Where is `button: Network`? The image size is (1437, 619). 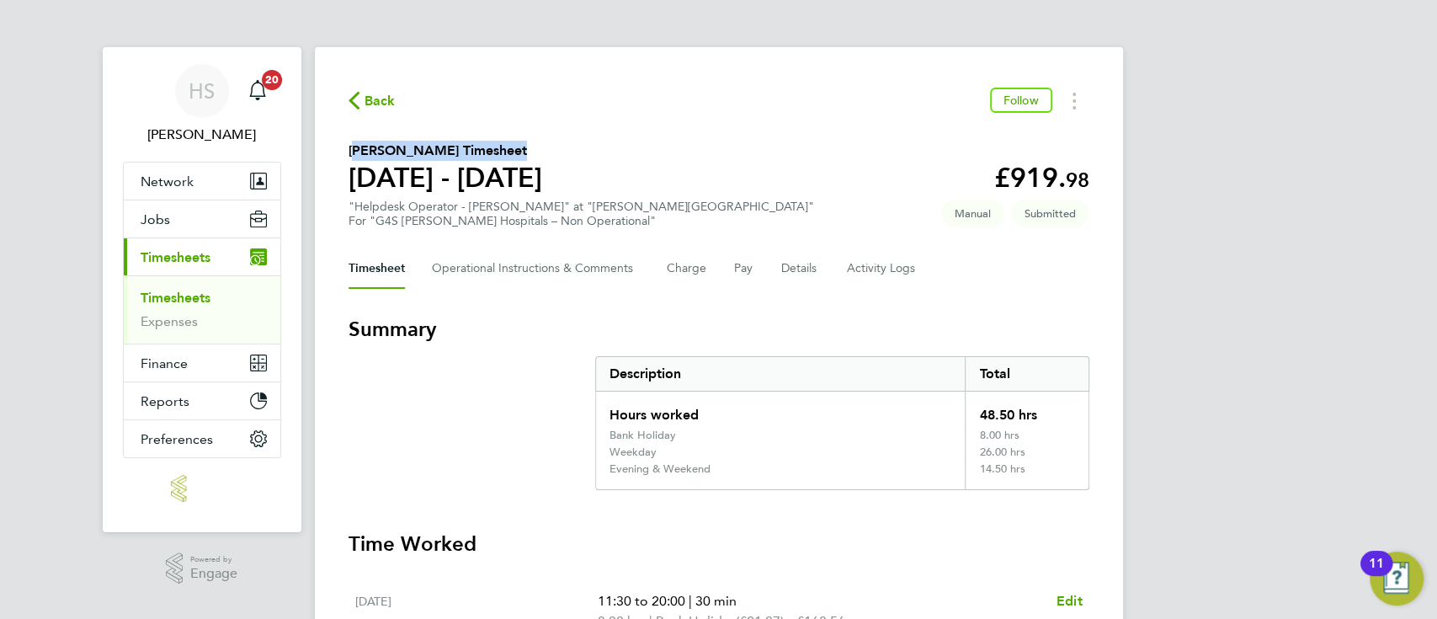
button: Network is located at coordinates (202, 181).